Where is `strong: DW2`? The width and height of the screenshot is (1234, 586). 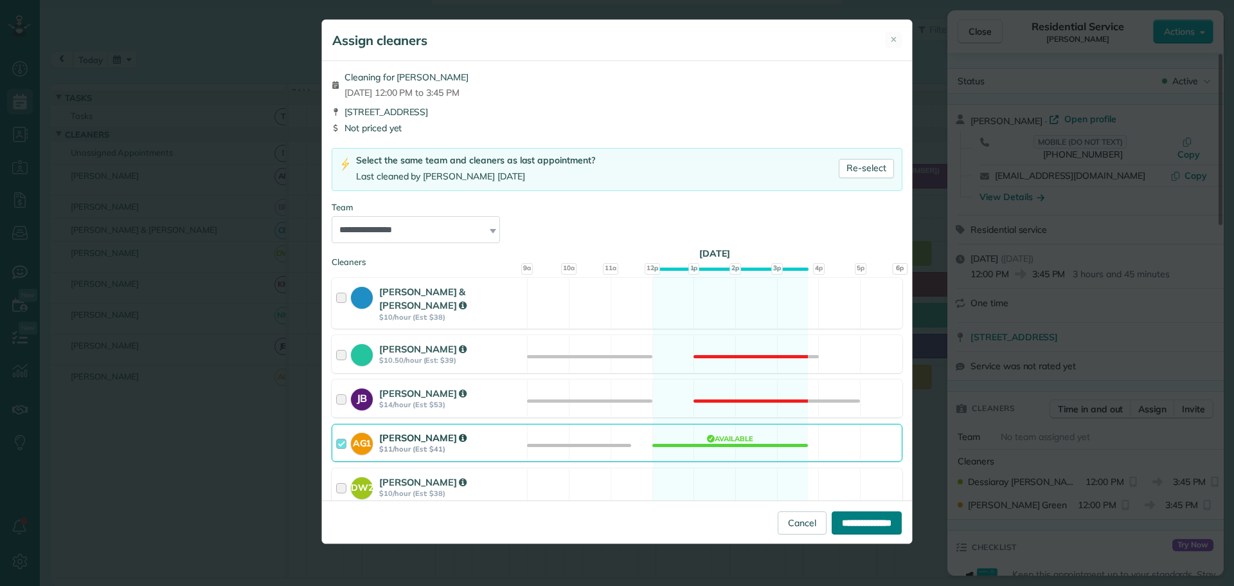 strong: DW2 is located at coordinates (362, 485).